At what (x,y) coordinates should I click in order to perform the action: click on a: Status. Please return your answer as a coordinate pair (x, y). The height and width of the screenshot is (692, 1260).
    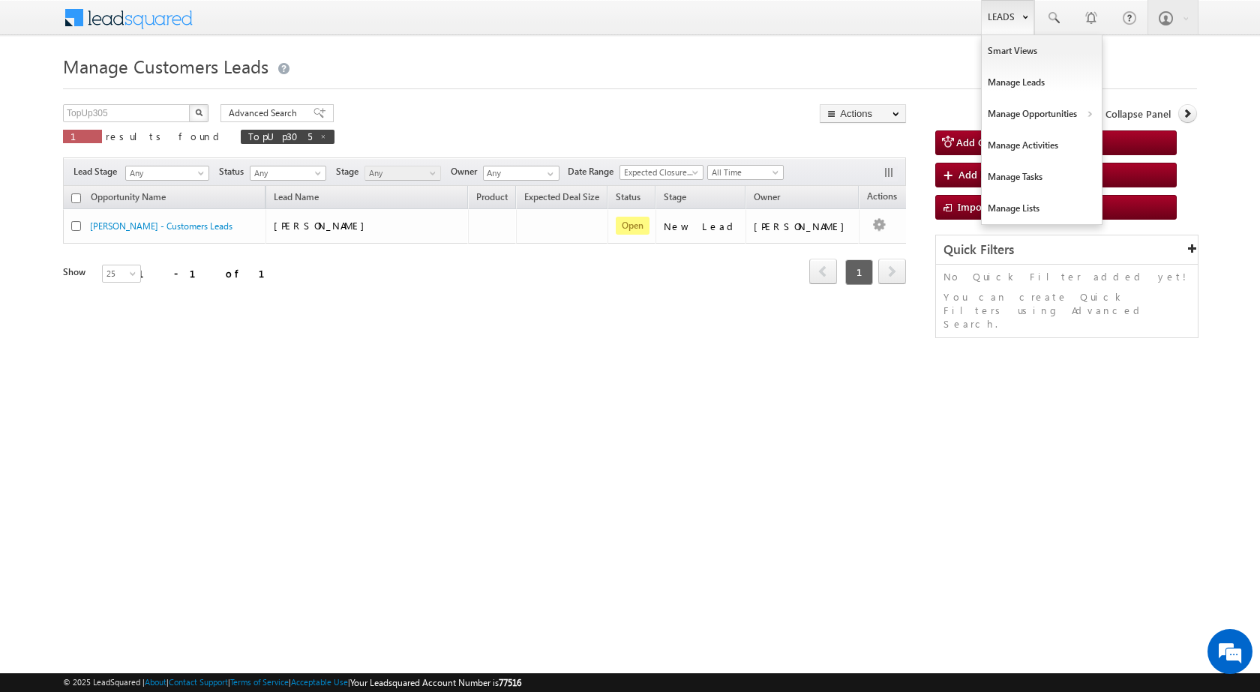
    Looking at the image, I should click on (628, 199).